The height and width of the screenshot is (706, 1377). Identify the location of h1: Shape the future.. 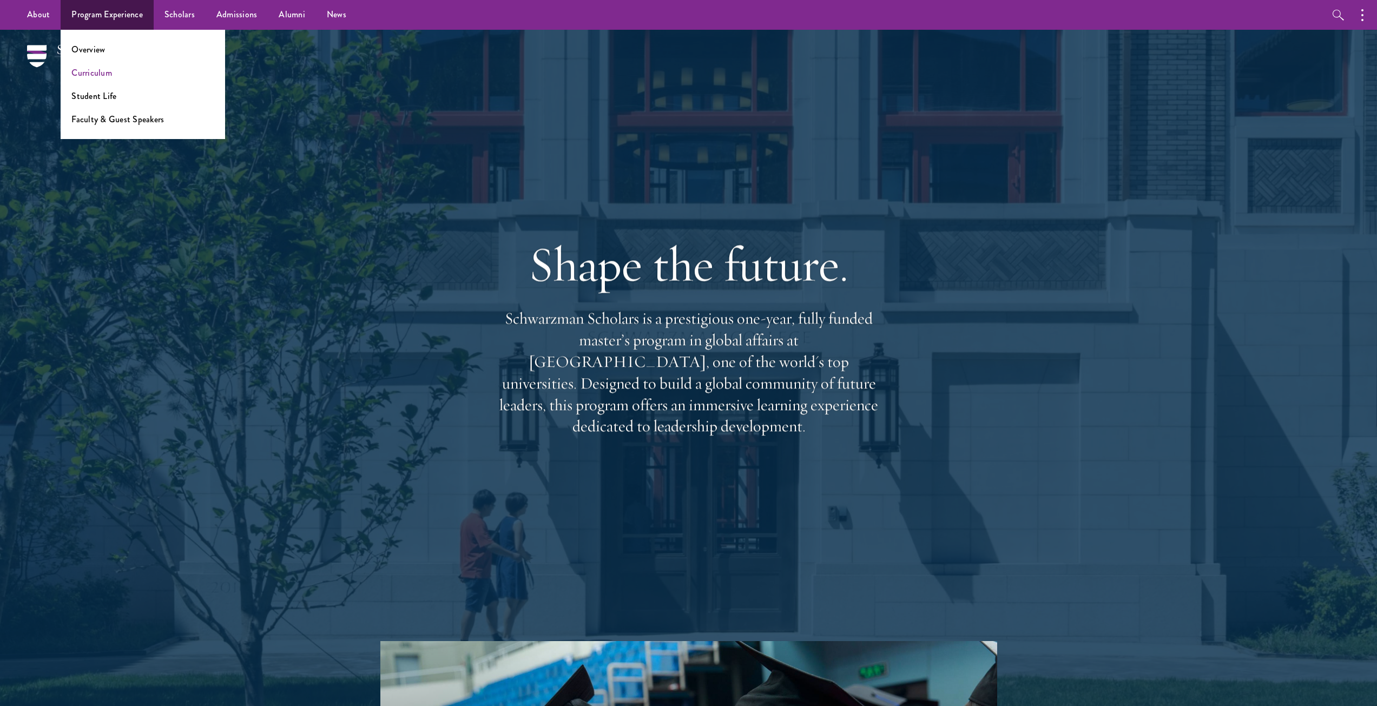
(689, 264).